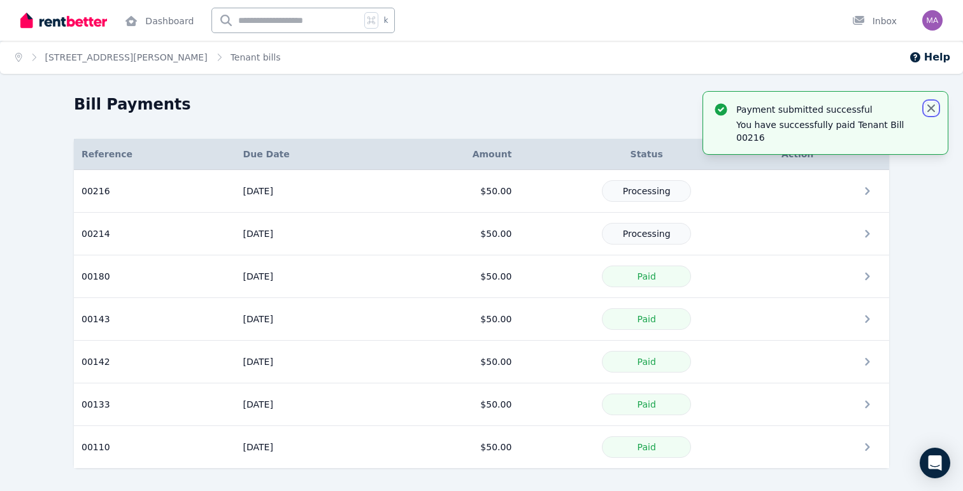 This screenshot has height=491, width=963. What do you see at coordinates (929, 57) in the screenshot?
I see `button: Help` at bounding box center [929, 57].